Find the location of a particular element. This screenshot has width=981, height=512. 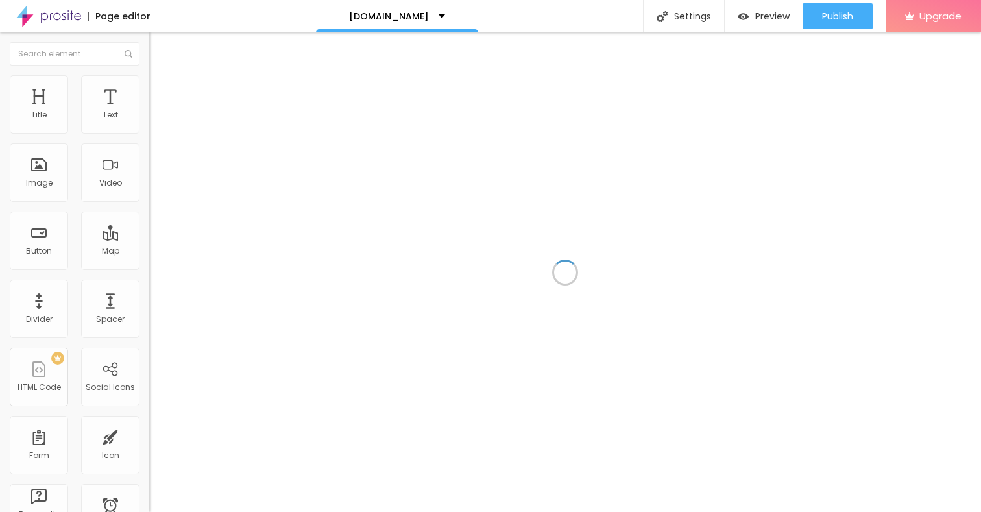

button: Publish is located at coordinates (837, 16).